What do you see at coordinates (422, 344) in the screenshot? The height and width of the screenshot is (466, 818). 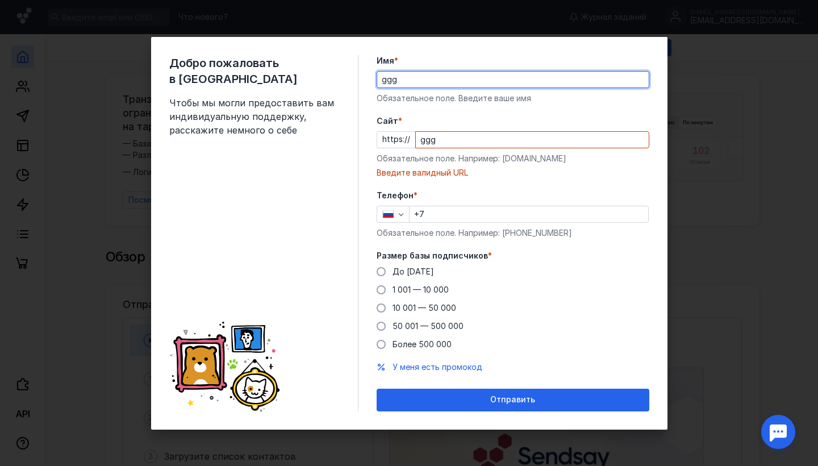 I see `span: Более 500 000` at bounding box center [422, 344].